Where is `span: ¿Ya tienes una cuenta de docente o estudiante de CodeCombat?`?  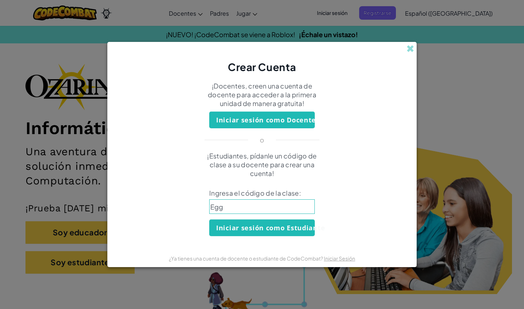 span: ¿Ya tienes una cuenta de docente o estudiante de CodeCombat? is located at coordinates (246, 258).